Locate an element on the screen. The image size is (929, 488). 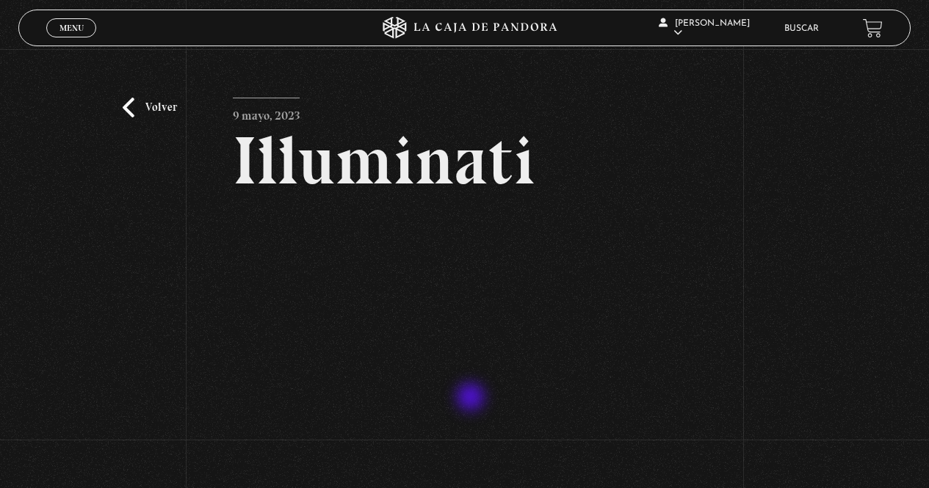
a: Volver is located at coordinates (150, 107).